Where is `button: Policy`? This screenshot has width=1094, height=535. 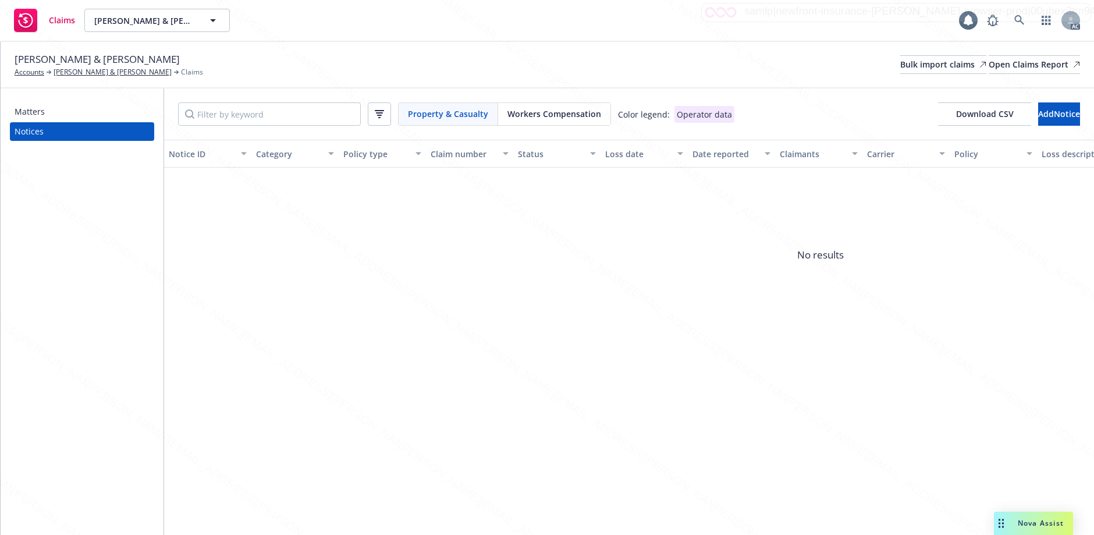
button: Policy is located at coordinates (993, 154).